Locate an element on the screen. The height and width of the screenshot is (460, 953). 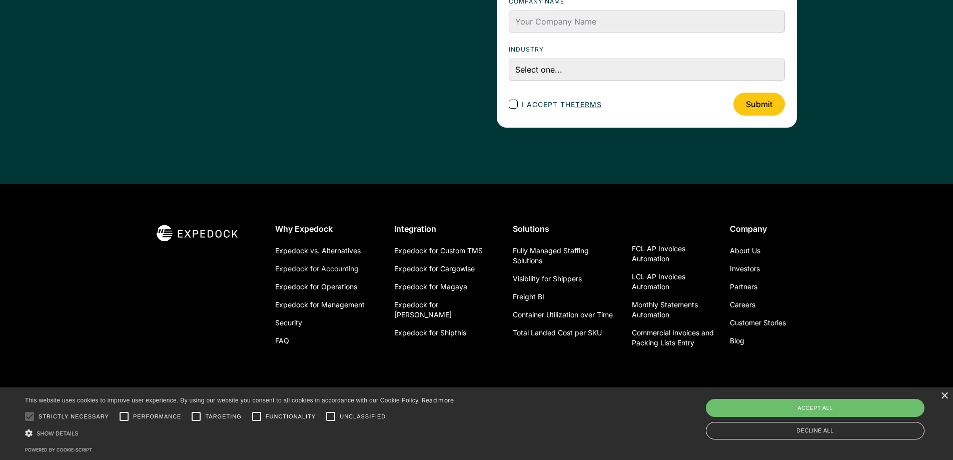
a: Expedock vs. Alternatives is located at coordinates (318, 251).